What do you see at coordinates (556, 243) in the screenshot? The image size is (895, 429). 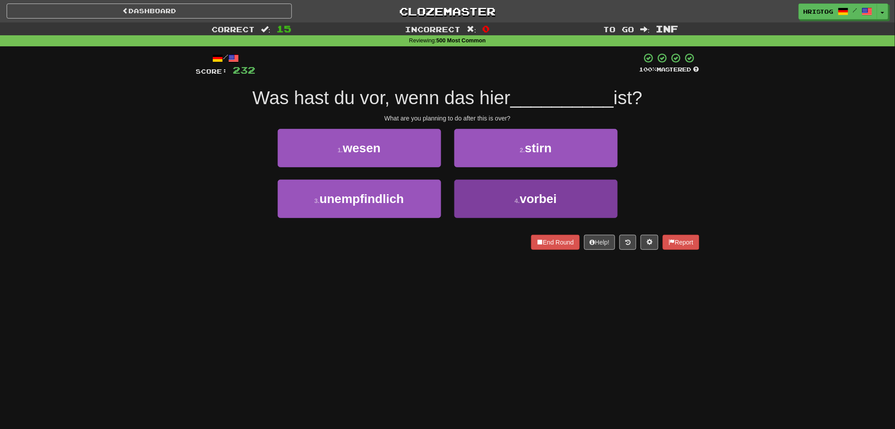 I see `button: End Round` at bounding box center [556, 243].